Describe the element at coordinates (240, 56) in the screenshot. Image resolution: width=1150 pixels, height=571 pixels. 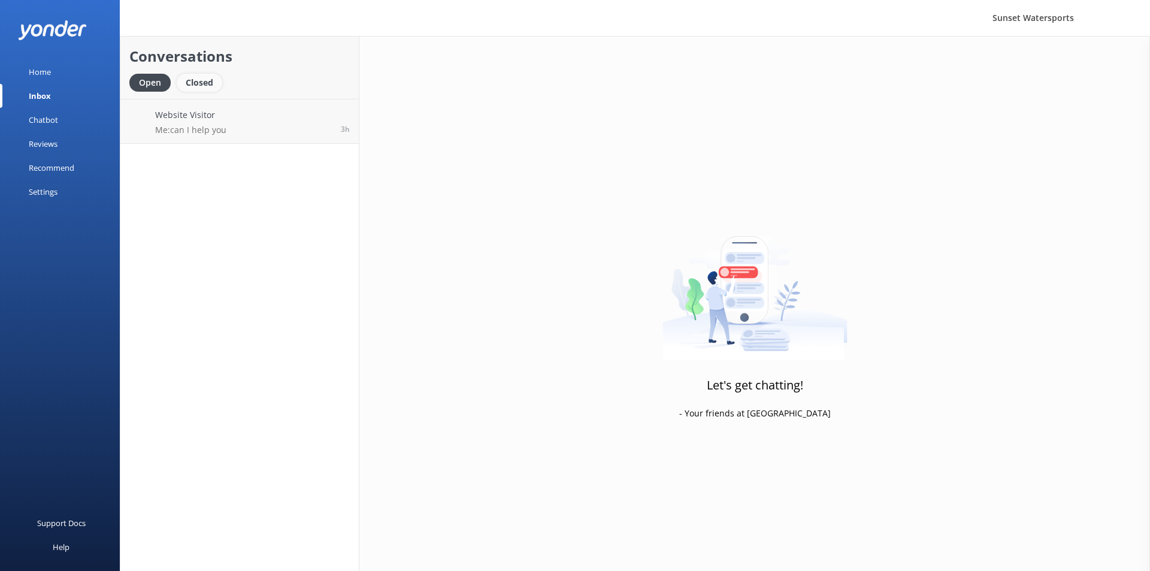
I see `h2: Conversations` at that location.